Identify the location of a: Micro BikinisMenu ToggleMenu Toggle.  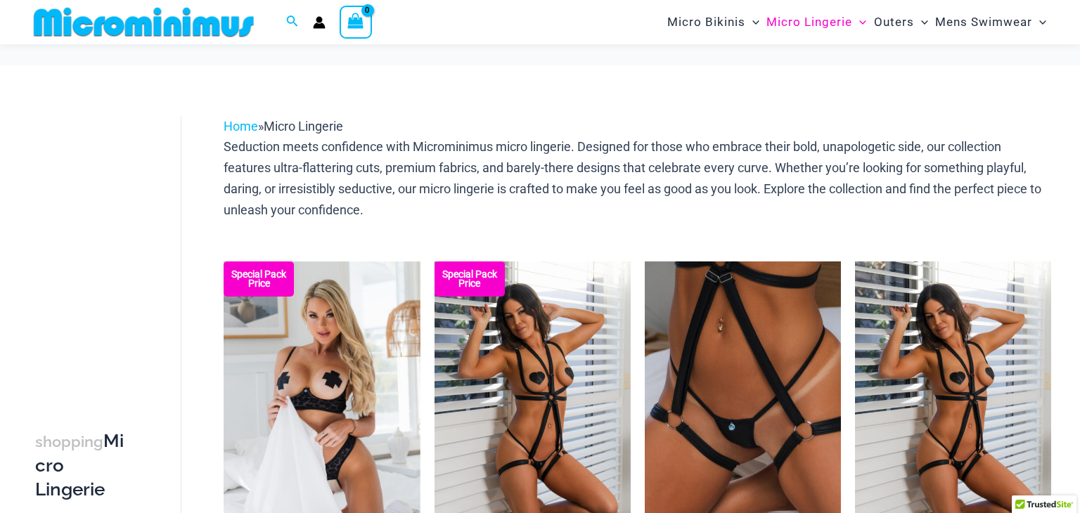
(713, 22).